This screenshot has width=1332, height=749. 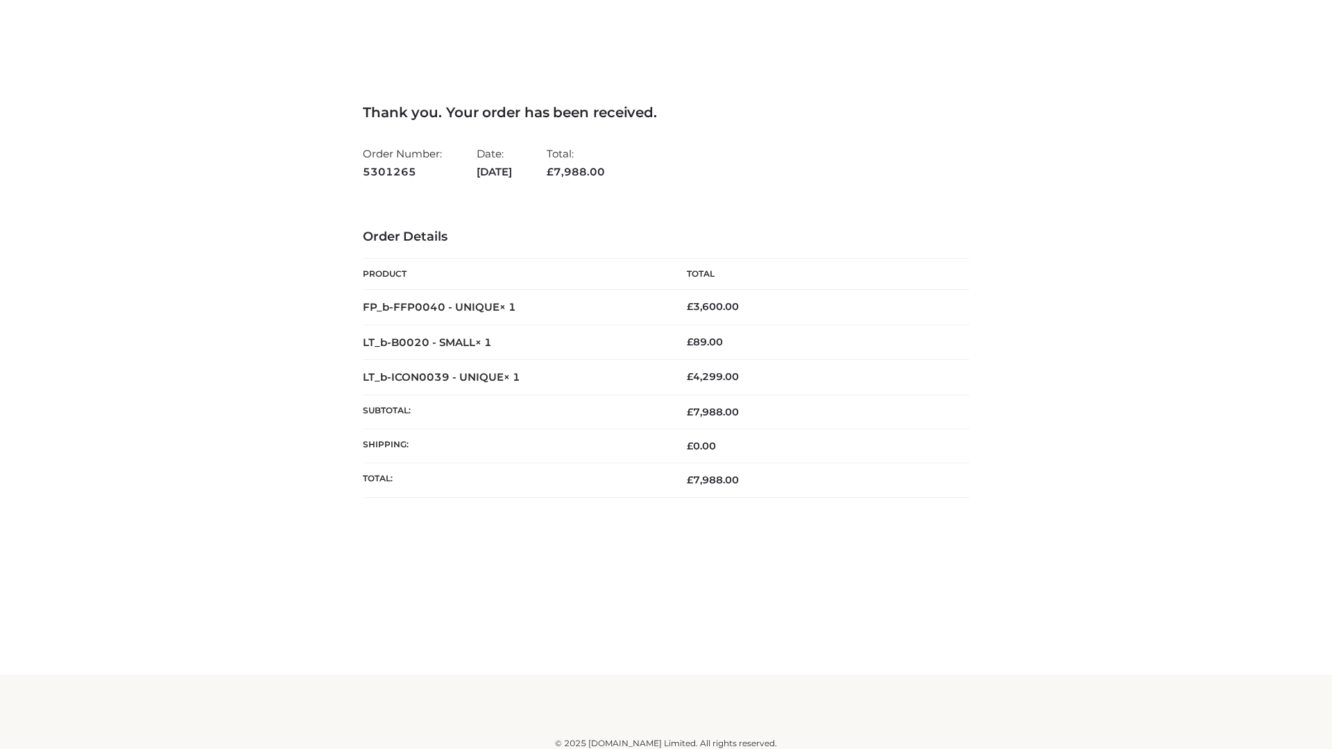 What do you see at coordinates (441, 377) in the screenshot?
I see `strong: LT_b-ICON0039 - UNIQUE` at bounding box center [441, 377].